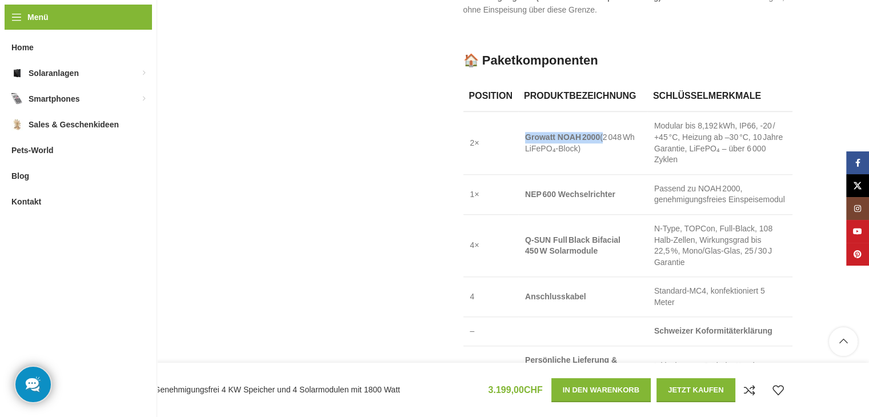 The height and width of the screenshot is (417, 869). What do you see at coordinates (857, 186) in the screenshot?
I see `a: X Social Link` at bounding box center [857, 186].